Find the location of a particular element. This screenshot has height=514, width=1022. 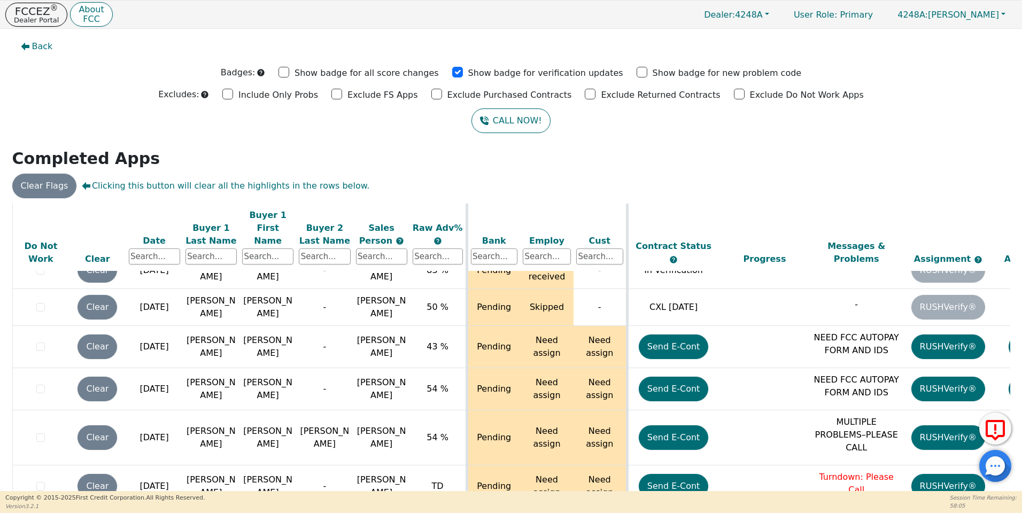

a: FCCEZ®Dealer Portal is located at coordinates (36, 14).